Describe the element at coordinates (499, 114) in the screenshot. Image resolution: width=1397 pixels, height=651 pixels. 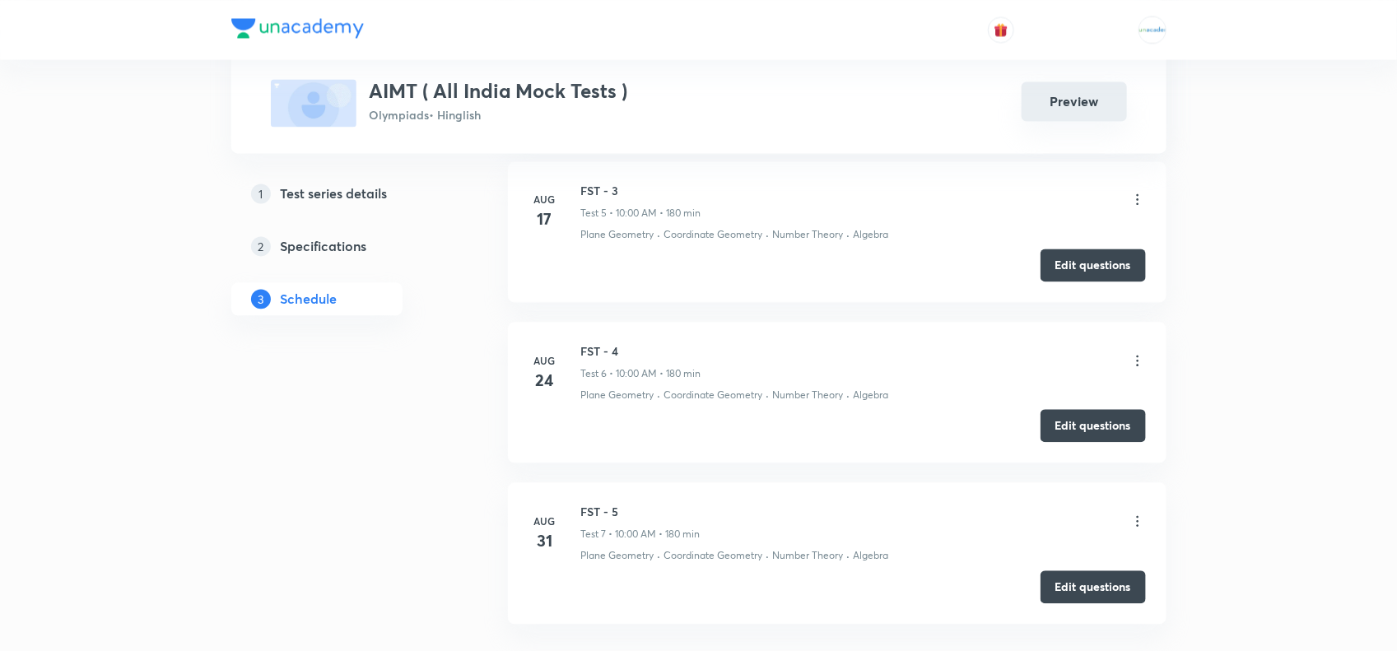
I see `p: Olympiads • Hinglish` at that location.